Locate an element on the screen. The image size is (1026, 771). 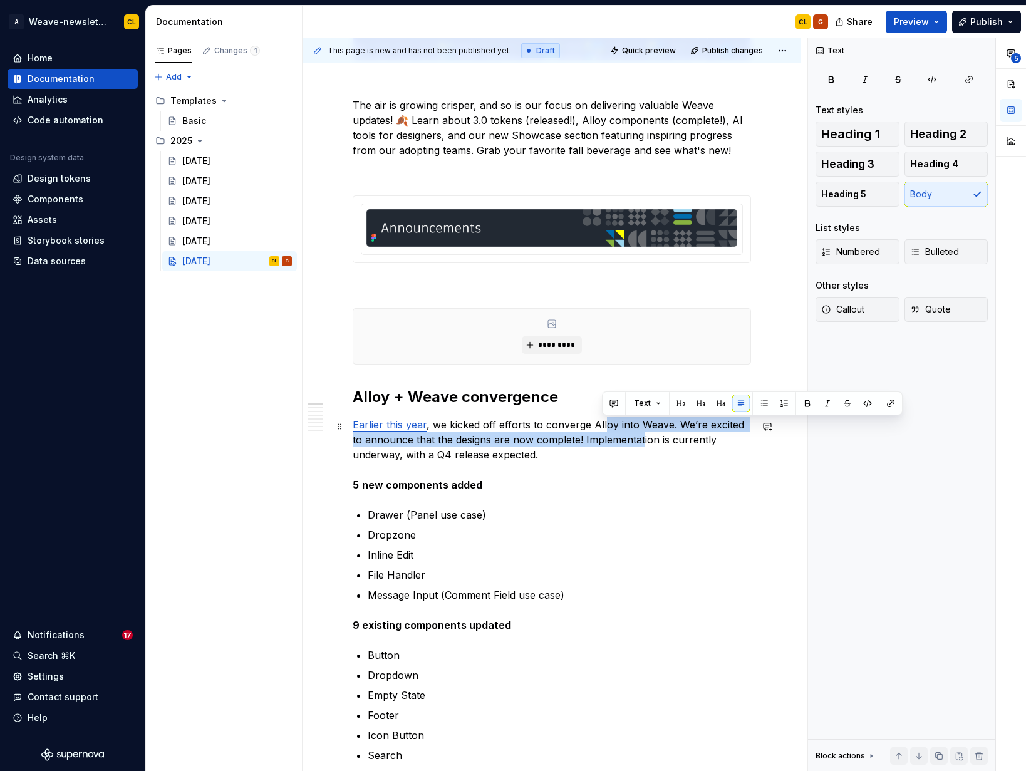
button: Contact support is located at coordinates (73, 697).